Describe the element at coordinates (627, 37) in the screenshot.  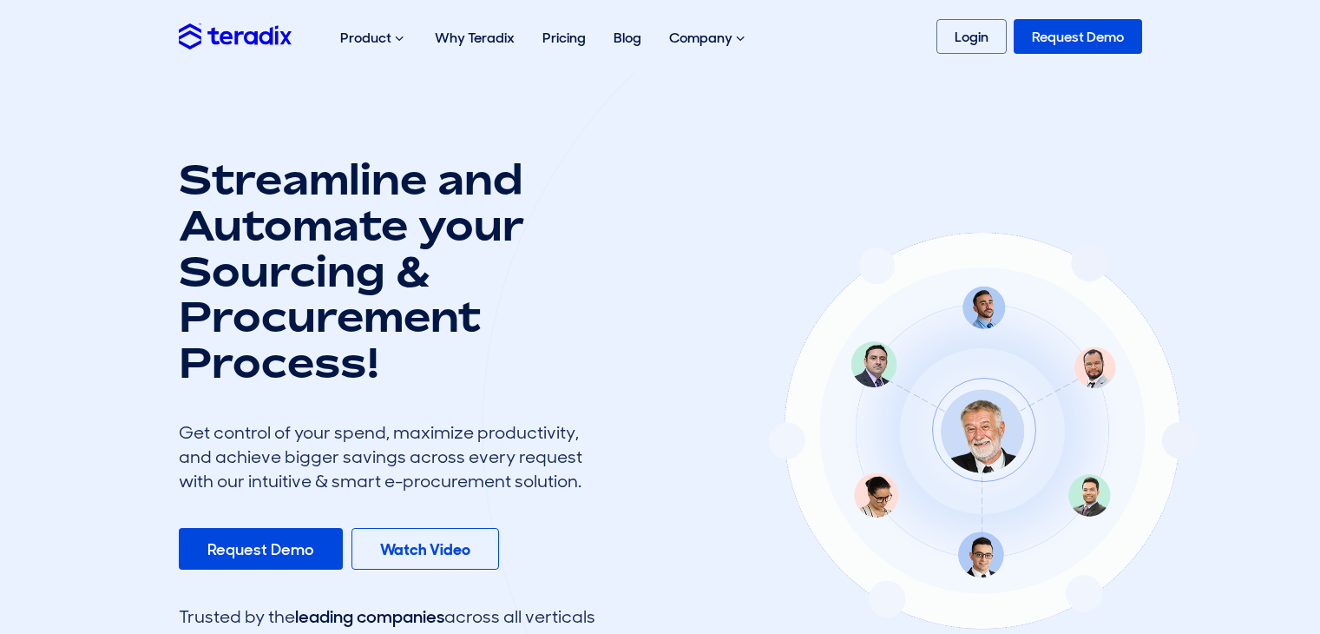
I see `a: Blog` at that location.